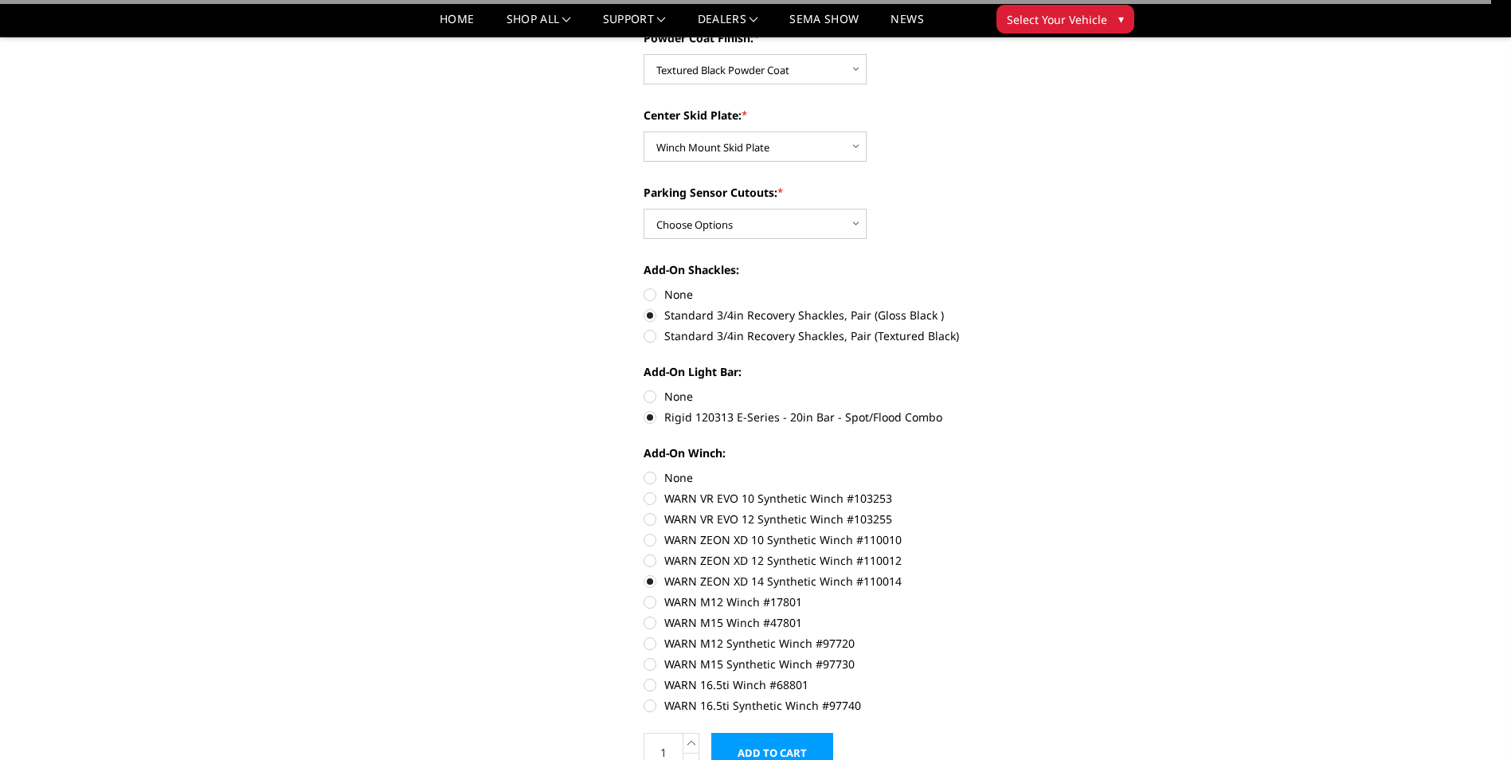 The height and width of the screenshot is (760, 1511). Describe the element at coordinates (863, 335) in the screenshot. I see `label: Standard 3/4in Recovery Shackles, Pair (Textured Black)` at that location.